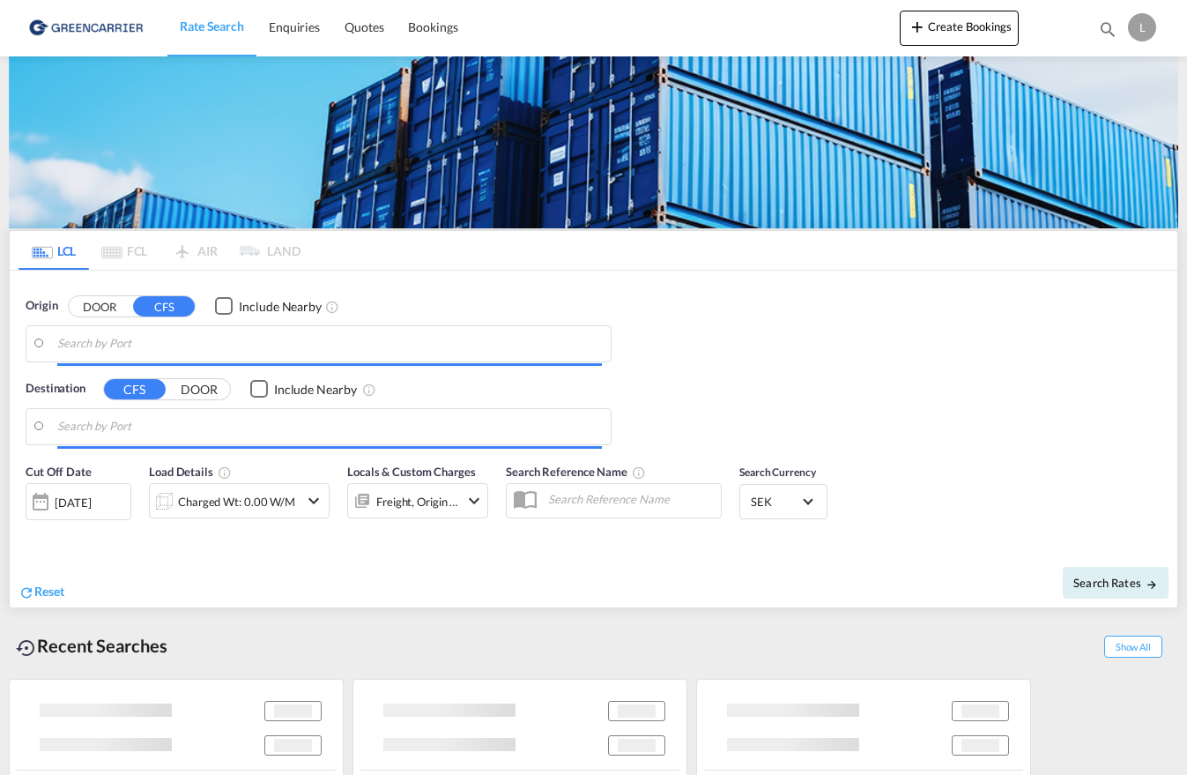 The height and width of the screenshot is (775, 1187). Describe the element at coordinates (775, 501) in the screenshot. I see `span: SEK` at that location.